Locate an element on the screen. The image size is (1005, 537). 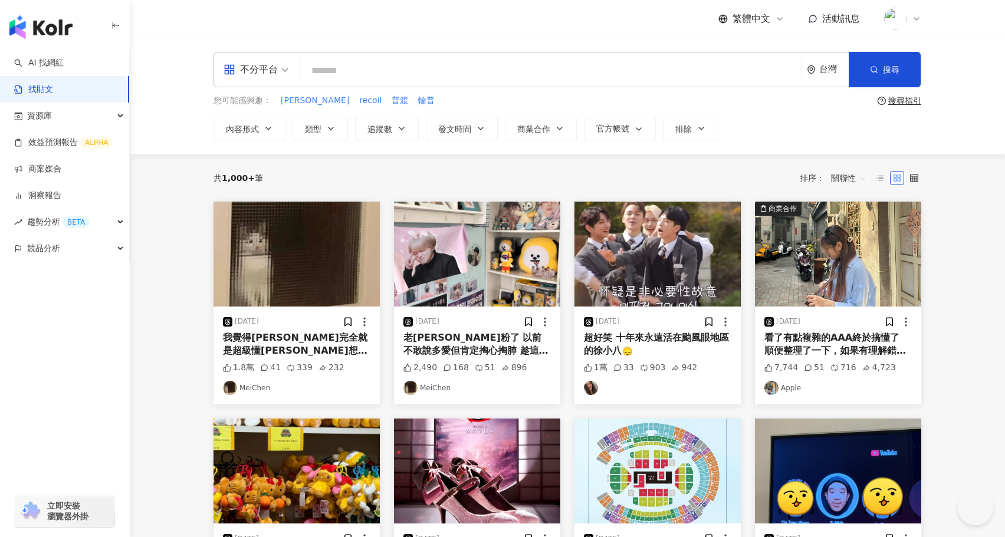
div: BETA is located at coordinates (76, 222).